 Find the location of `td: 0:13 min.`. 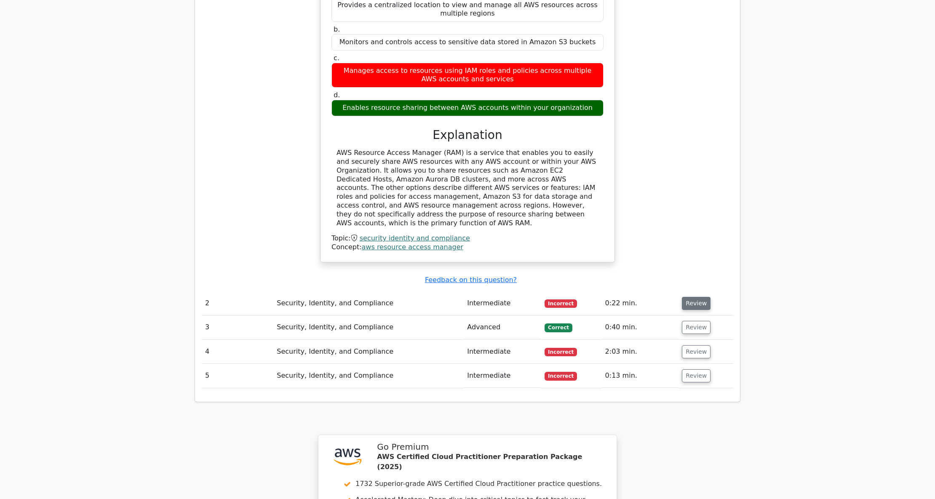

td: 0:13 min. is located at coordinates (640, 376).